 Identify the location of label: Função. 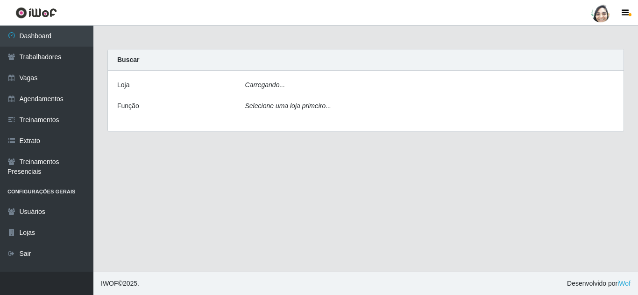
(128, 106).